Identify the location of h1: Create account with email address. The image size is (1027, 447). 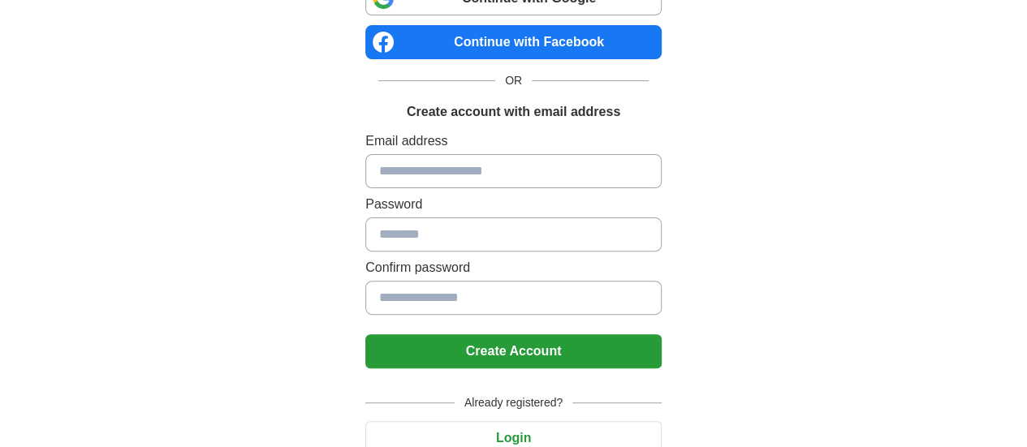
(513, 112).